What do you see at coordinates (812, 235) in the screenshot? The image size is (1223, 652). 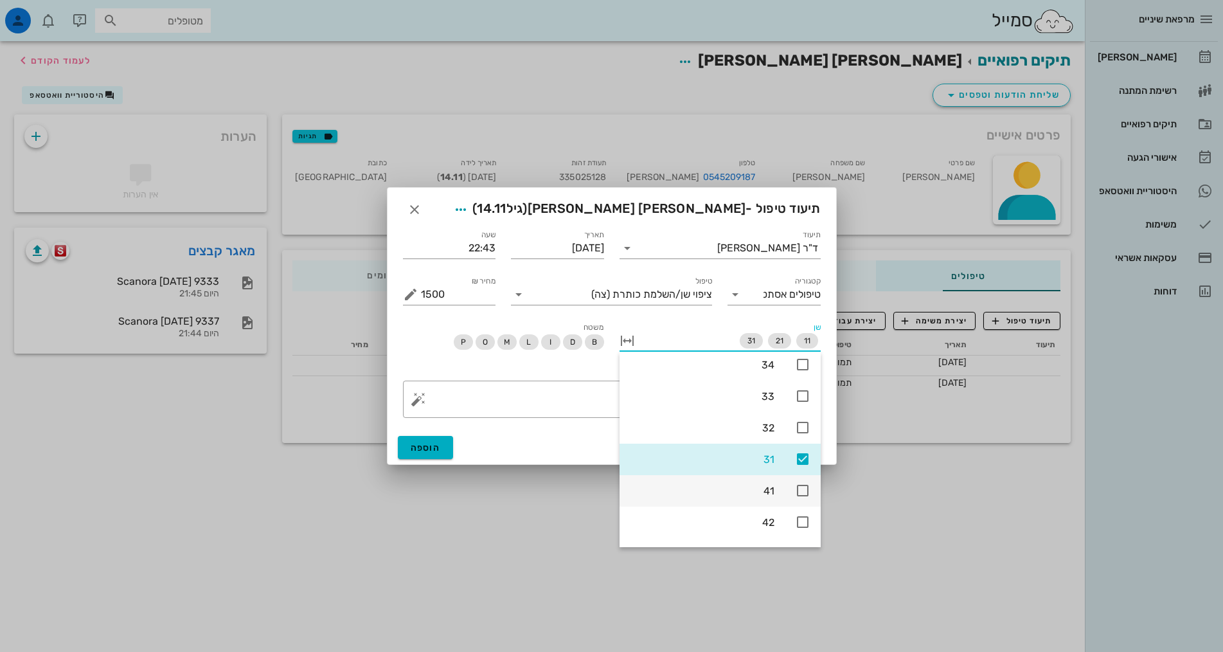 I see `label: תיעוד` at bounding box center [812, 235].